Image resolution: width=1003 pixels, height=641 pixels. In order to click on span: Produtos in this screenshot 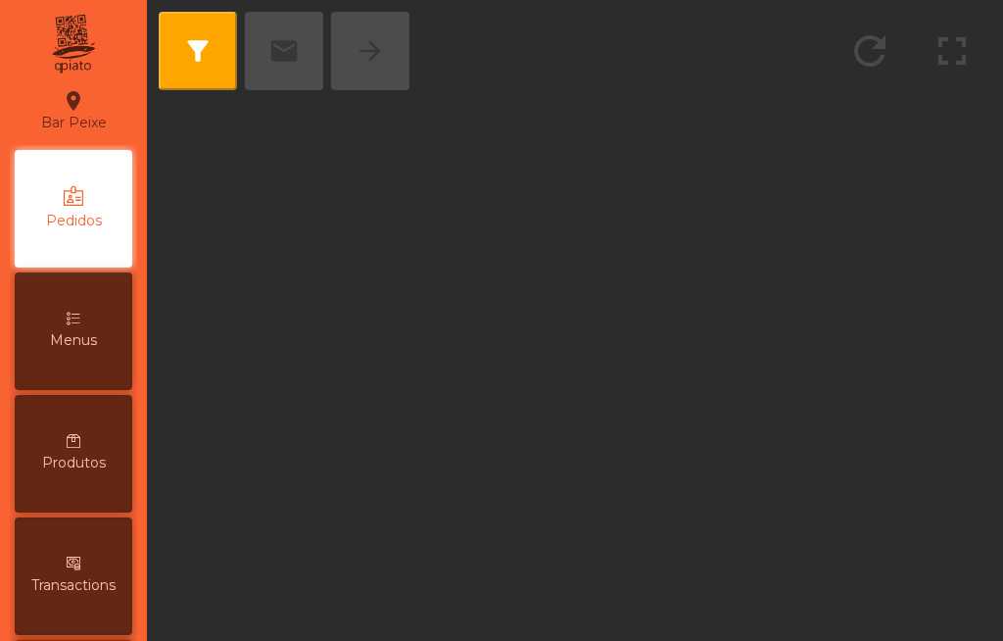, I will do `click(73, 462)`.